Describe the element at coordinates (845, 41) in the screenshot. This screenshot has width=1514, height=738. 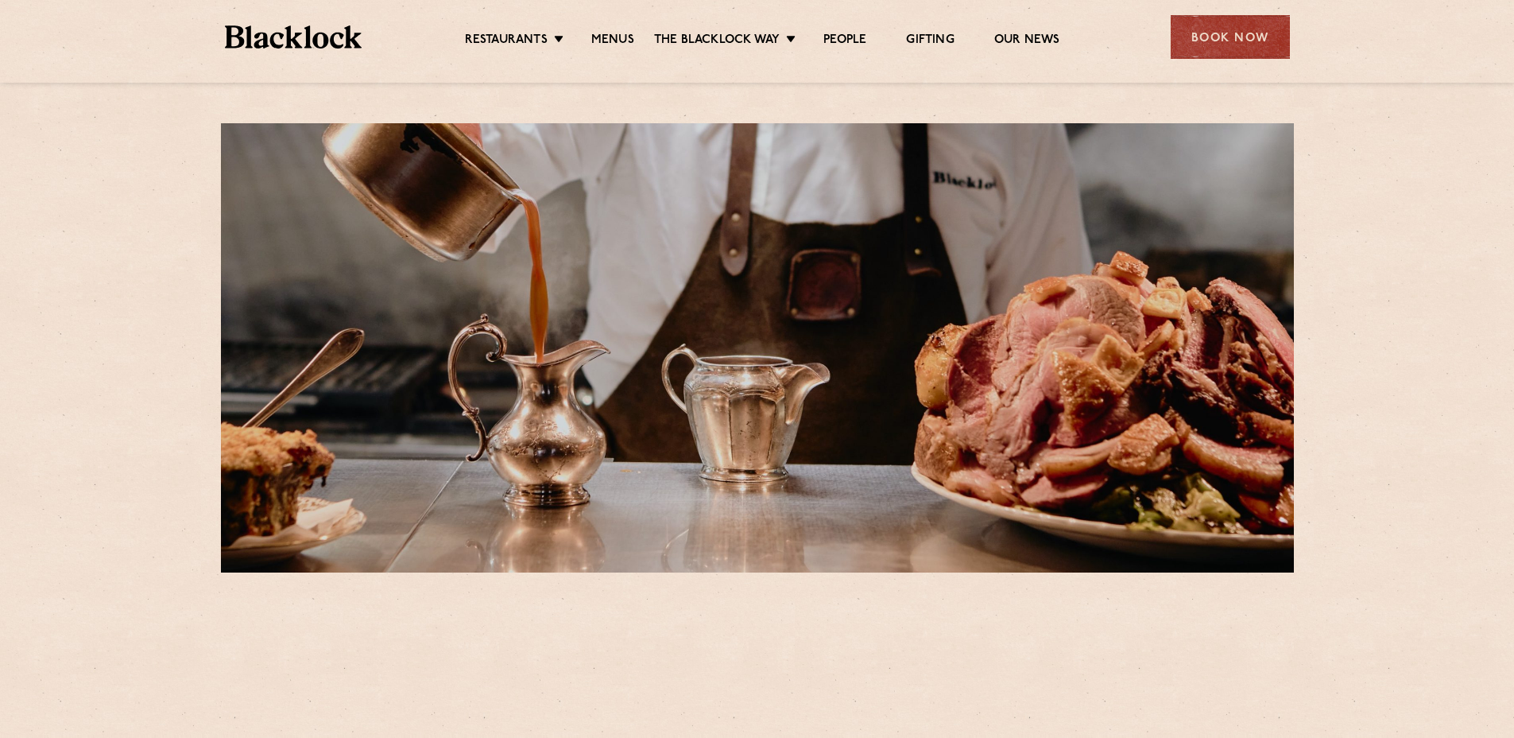
I see `a: People` at that location.